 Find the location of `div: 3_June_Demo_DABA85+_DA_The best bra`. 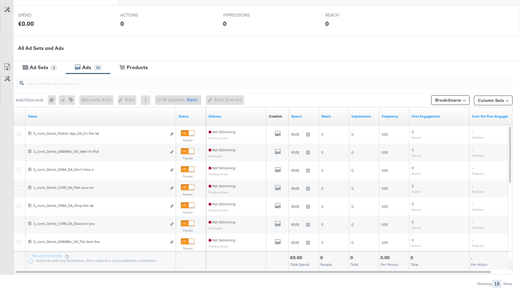

div: 3_June_Demo_DABA85+_DA_The best bra is located at coordinates (100, 242).